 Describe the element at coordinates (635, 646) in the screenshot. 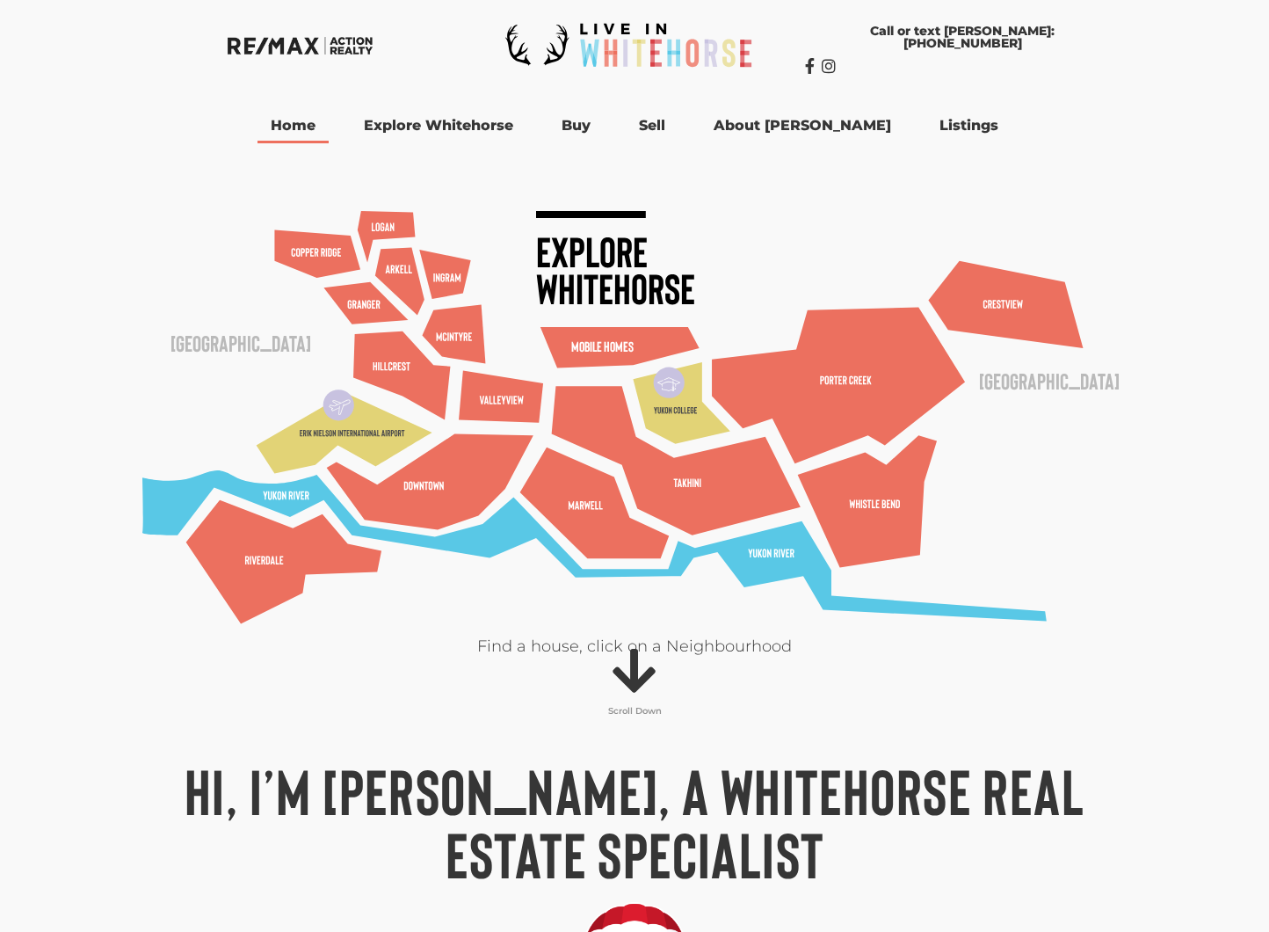

I see `p: Find a house, click on a Neighbourhood` at that location.